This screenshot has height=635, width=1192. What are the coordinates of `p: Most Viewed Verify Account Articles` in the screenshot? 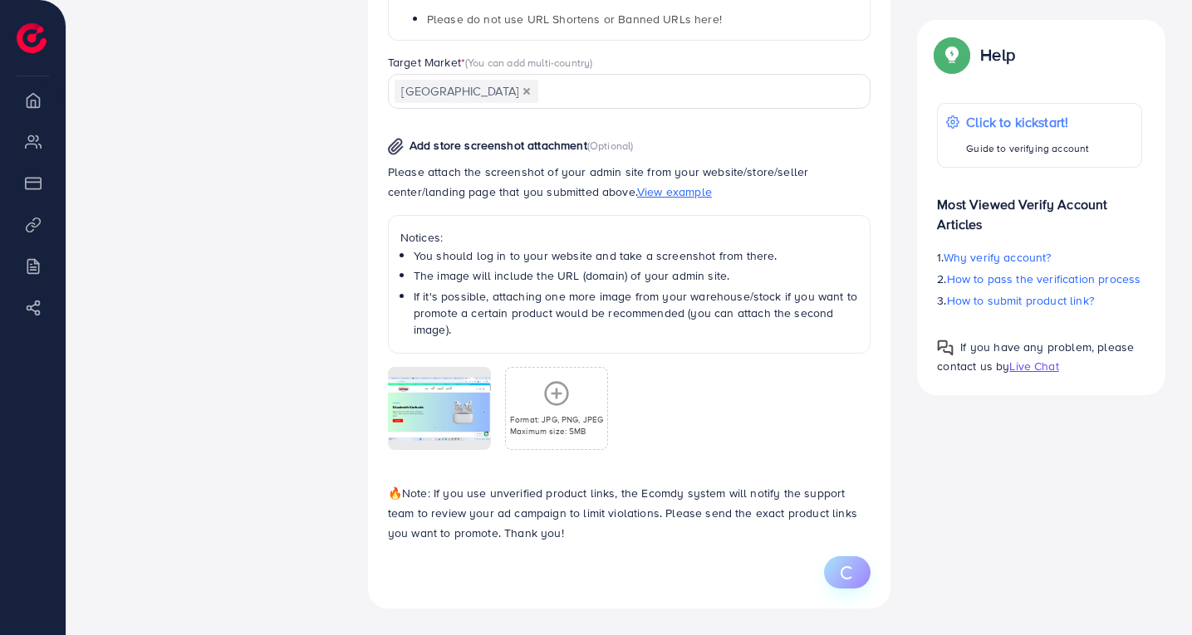 It's located at (1039, 208).